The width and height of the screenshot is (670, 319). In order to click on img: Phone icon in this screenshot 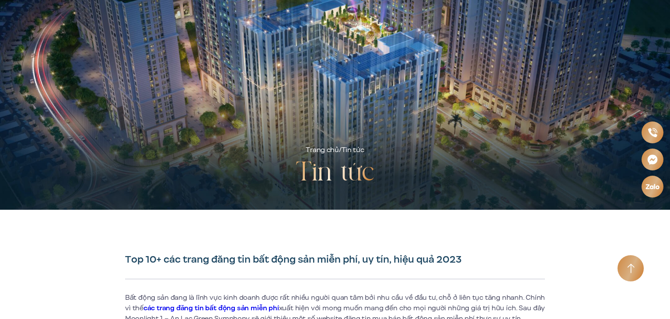, I will do `click(652, 132)`.